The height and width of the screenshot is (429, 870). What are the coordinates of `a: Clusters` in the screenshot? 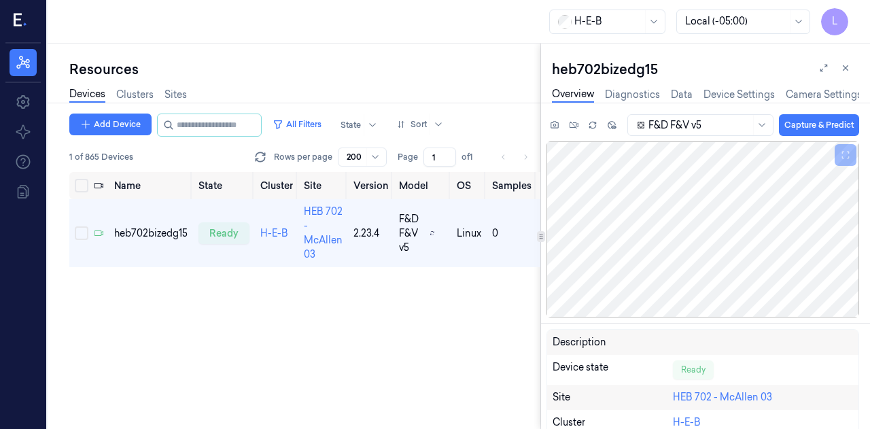 It's located at (135, 94).